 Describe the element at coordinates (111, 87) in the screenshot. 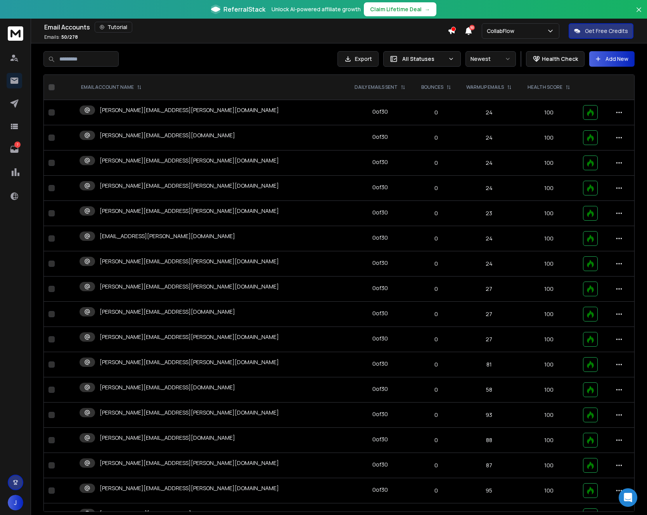

I see `div: EMAIL ACCOUNT NAME` at that location.